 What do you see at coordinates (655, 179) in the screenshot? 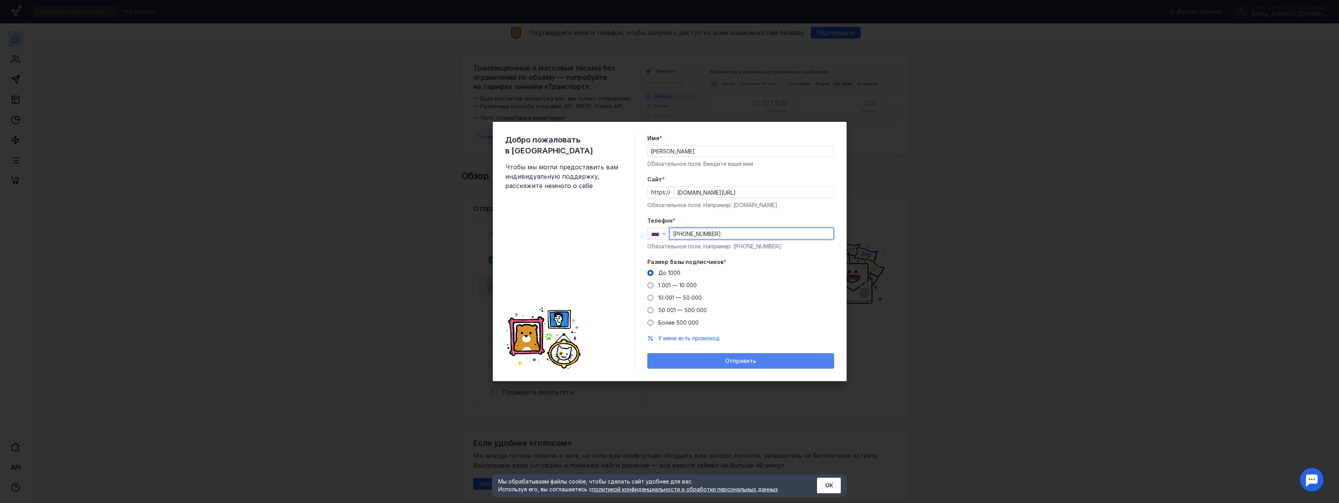
I see `span: Cайт` at bounding box center [655, 179].